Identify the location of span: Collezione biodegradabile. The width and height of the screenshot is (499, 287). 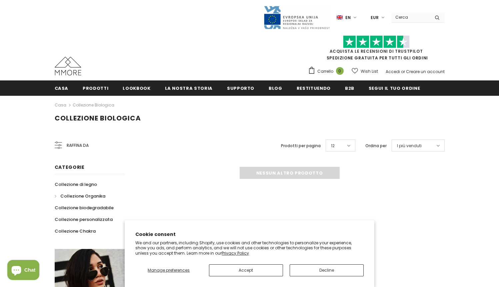
(84, 207).